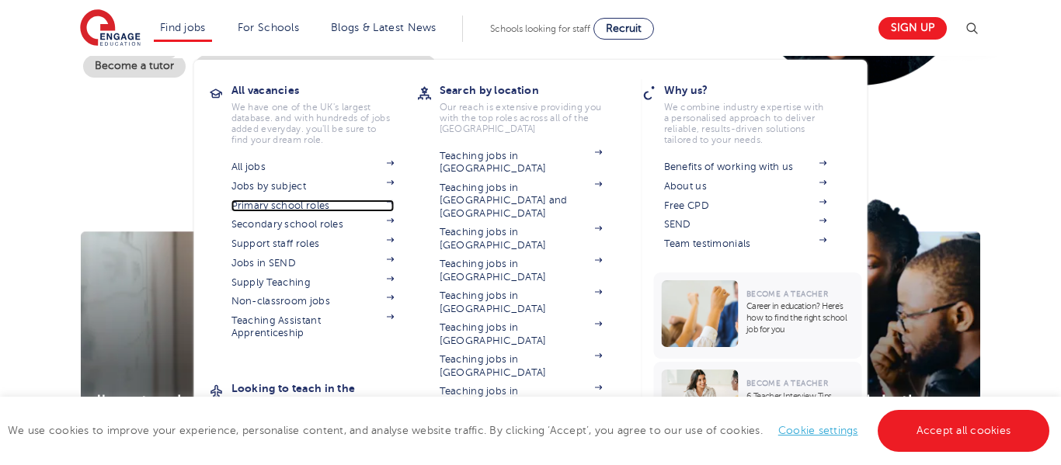 The height and width of the screenshot is (465, 1061). What do you see at coordinates (745, 167) in the screenshot?
I see `a: Benefits of working with us` at bounding box center [745, 167].